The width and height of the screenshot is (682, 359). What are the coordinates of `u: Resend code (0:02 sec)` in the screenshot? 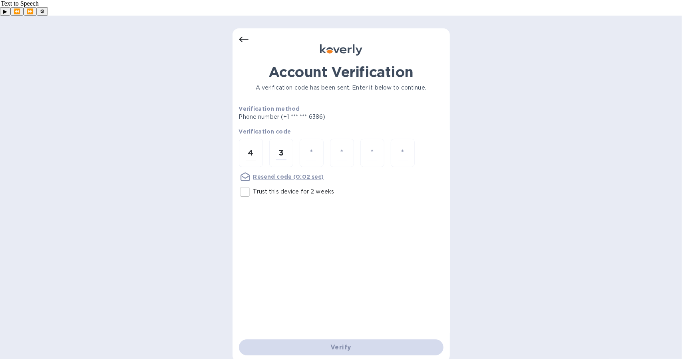 It's located at (288, 177).